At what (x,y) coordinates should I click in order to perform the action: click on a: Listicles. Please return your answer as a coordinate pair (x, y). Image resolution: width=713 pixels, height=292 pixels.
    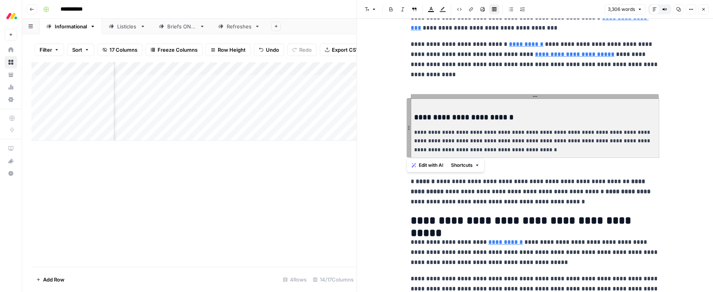
    Looking at the image, I should click on (127, 26).